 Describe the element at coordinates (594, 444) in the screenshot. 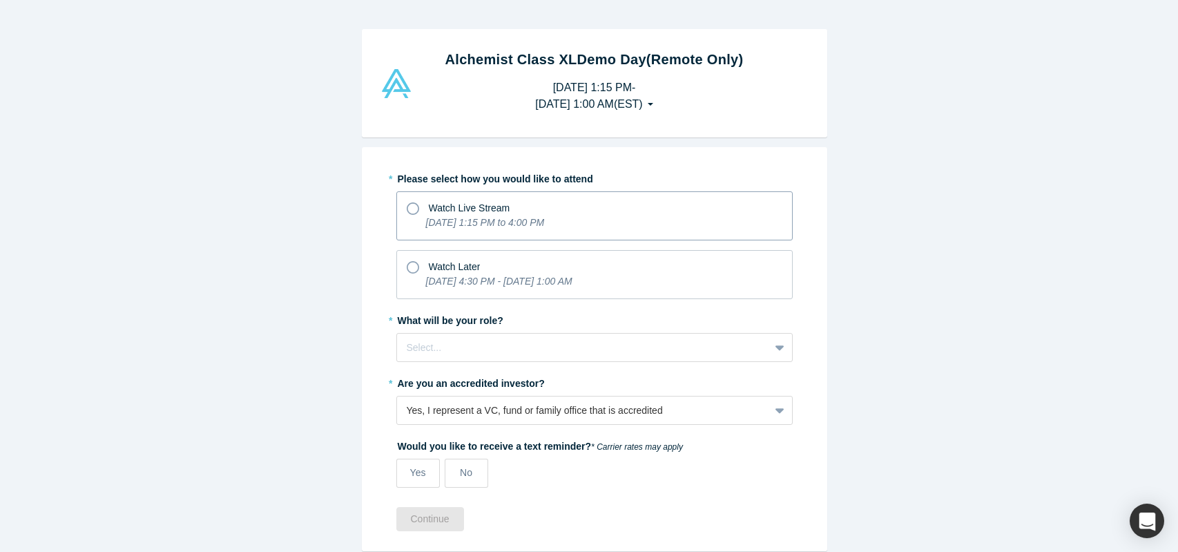

I see `label: Would you like to receive a text reminder?` at that location.